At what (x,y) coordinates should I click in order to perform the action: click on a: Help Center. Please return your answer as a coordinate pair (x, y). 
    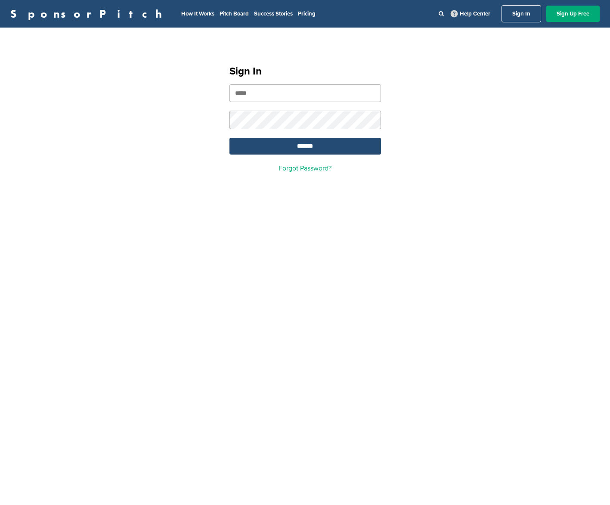
    Looking at the image, I should click on (471, 14).